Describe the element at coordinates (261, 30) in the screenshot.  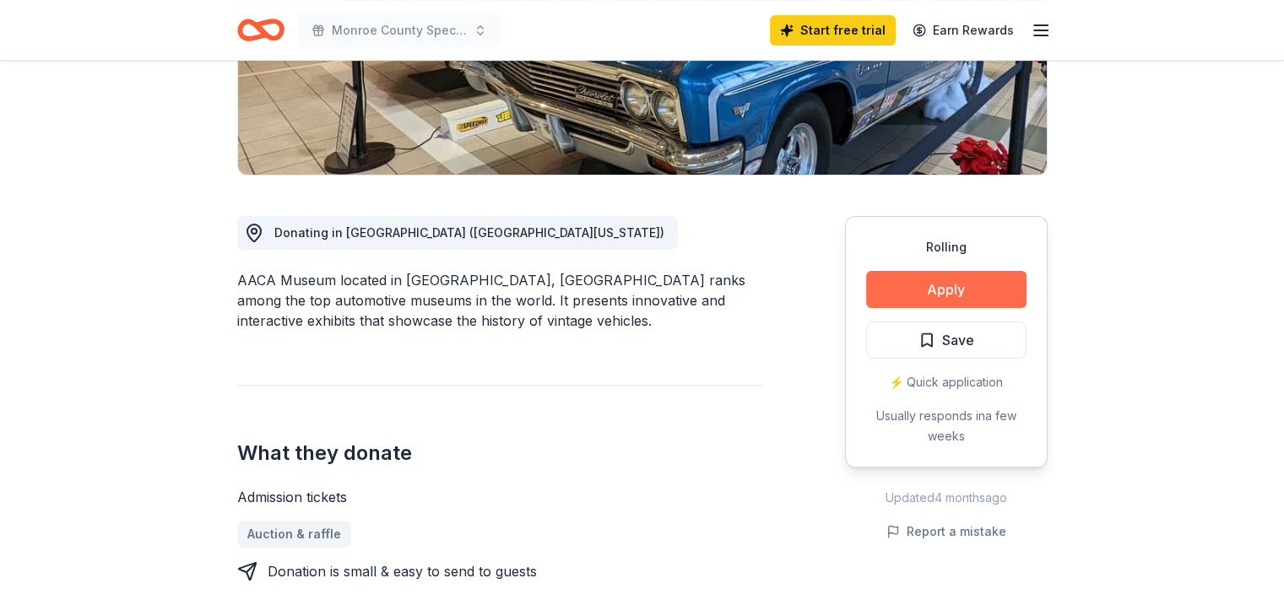
I see `a: Home` at that location.